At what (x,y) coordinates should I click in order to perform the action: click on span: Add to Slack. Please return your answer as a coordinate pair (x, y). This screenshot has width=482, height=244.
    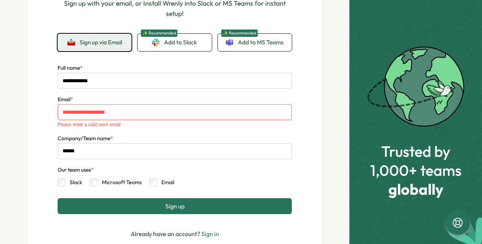
    Looking at the image, I should click on (180, 42).